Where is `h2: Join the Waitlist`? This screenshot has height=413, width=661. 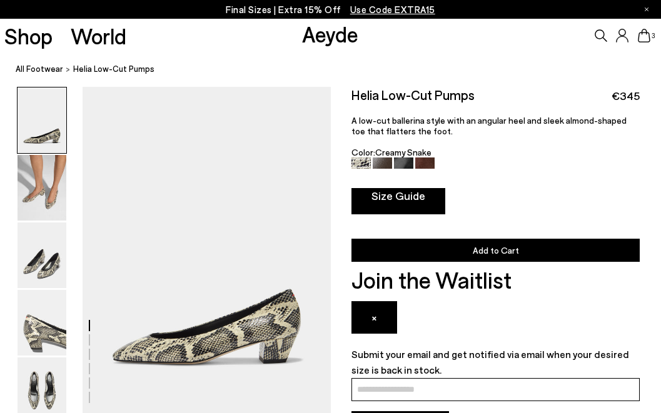
h2: Join the Waitlist is located at coordinates (495, 280).